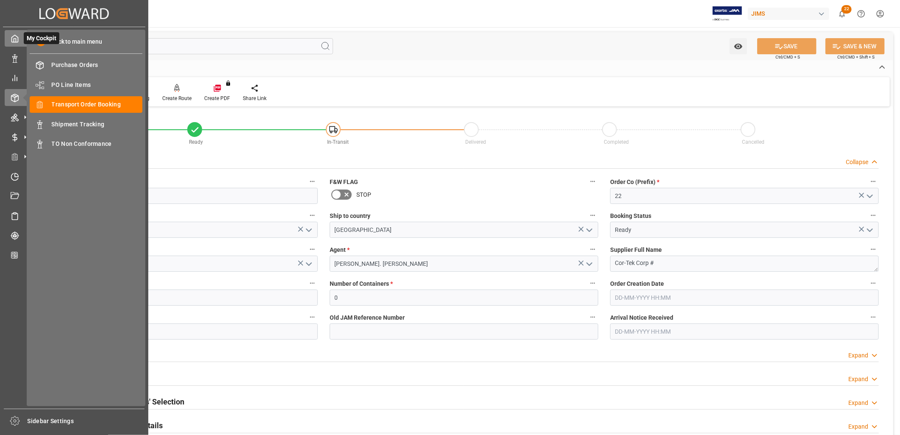  I want to click on input: DD-MM-YYYY, so click(184, 331).